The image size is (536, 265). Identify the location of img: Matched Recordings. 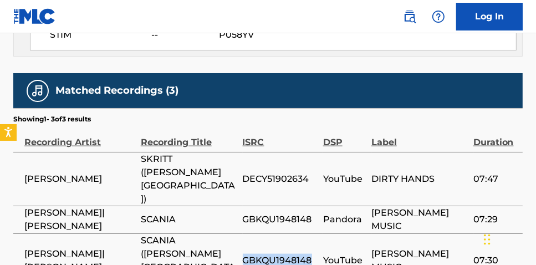
(38, 91).